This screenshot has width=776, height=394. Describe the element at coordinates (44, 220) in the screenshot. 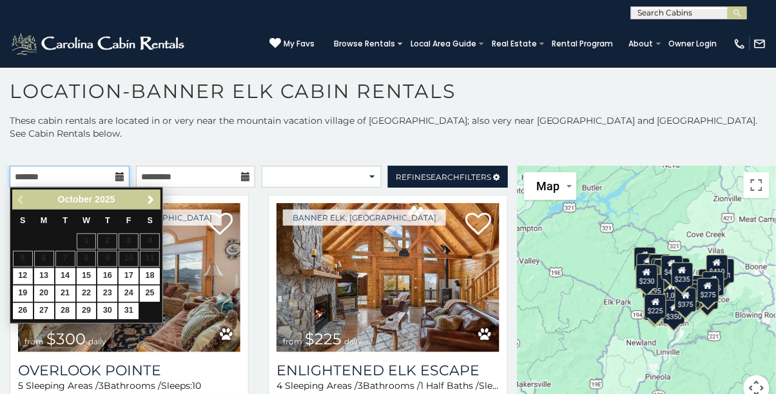

I see `span: Monday` at that location.